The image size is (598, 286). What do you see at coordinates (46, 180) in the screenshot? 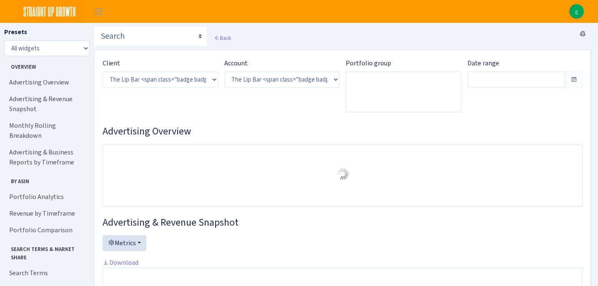
I see `span: By ASIN` at bounding box center [46, 180].